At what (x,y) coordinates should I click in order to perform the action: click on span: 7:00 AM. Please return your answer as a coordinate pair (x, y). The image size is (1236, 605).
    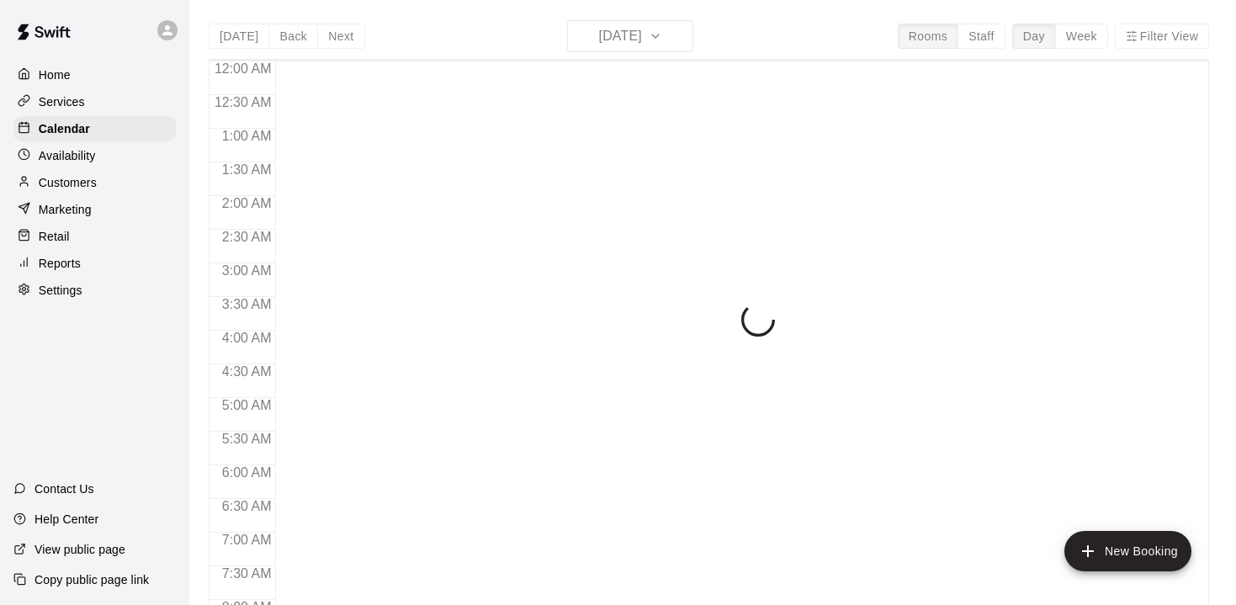
    Looking at the image, I should click on (247, 539).